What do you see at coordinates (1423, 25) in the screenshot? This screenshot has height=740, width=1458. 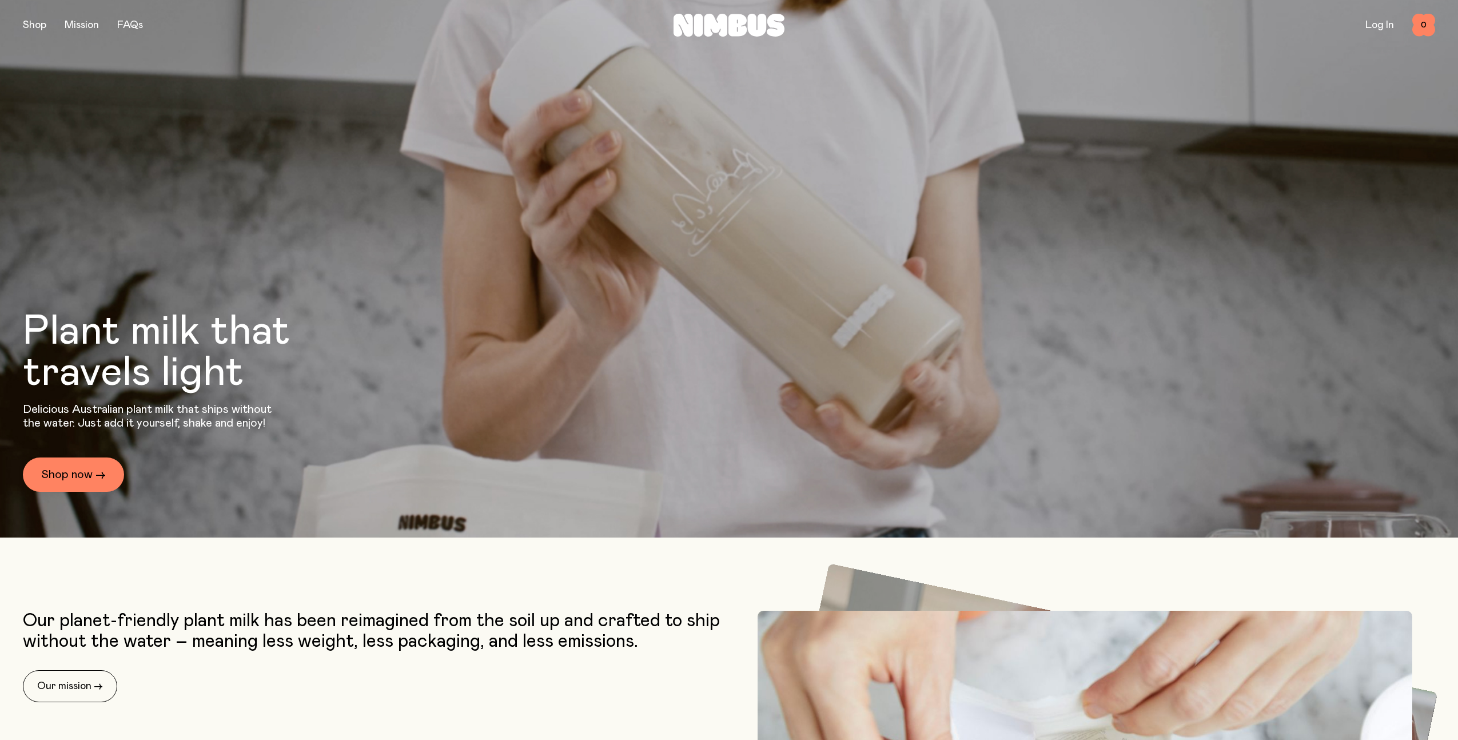 I see `span: 0` at bounding box center [1423, 25].